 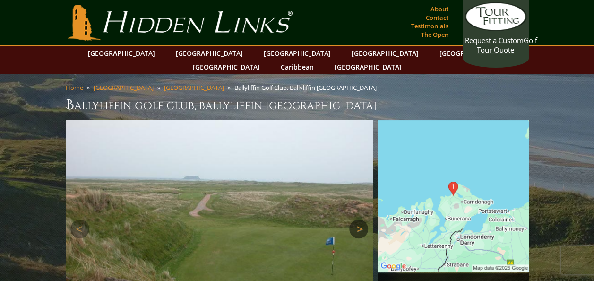 I want to click on img: Google Map of Ballyliffin Golf Club, County Donegal, Ireland, so click(x=453, y=196).